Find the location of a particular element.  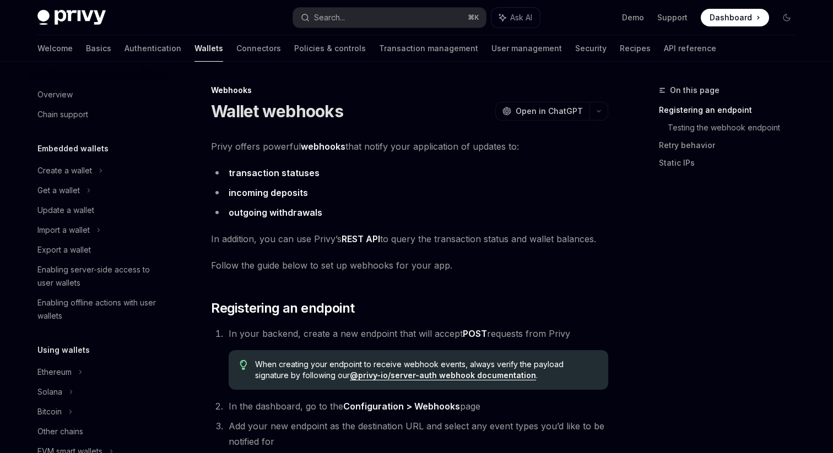

a: API reference is located at coordinates (690, 48).